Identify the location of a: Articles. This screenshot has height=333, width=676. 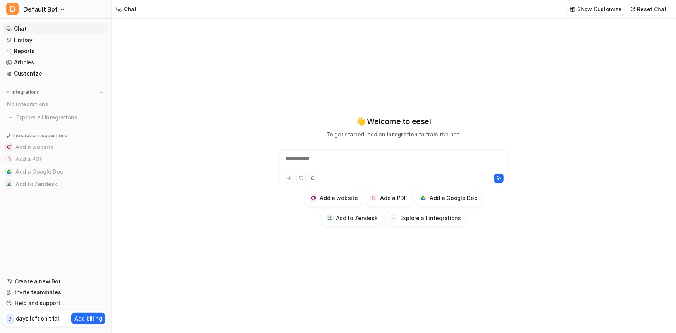
(55, 62).